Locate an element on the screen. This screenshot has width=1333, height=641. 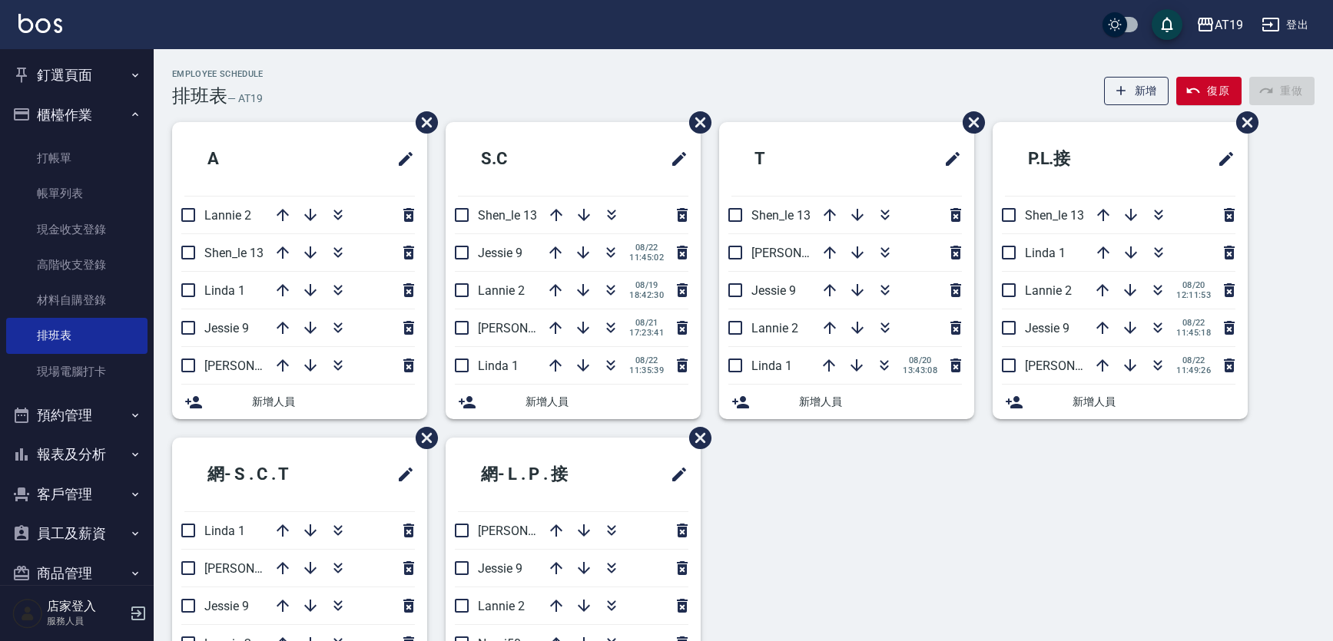
h2: 網- L . P . 接 is located at coordinates (542, 475).